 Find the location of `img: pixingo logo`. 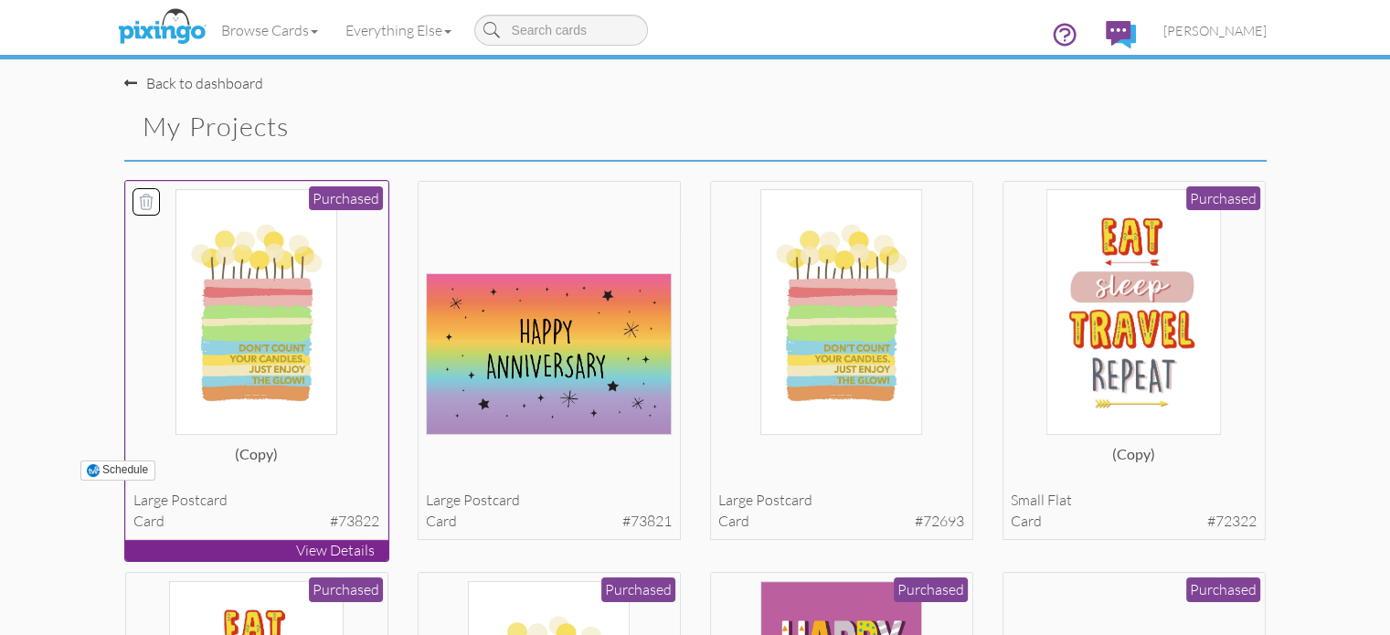

img: pixingo logo is located at coordinates (162, 27).